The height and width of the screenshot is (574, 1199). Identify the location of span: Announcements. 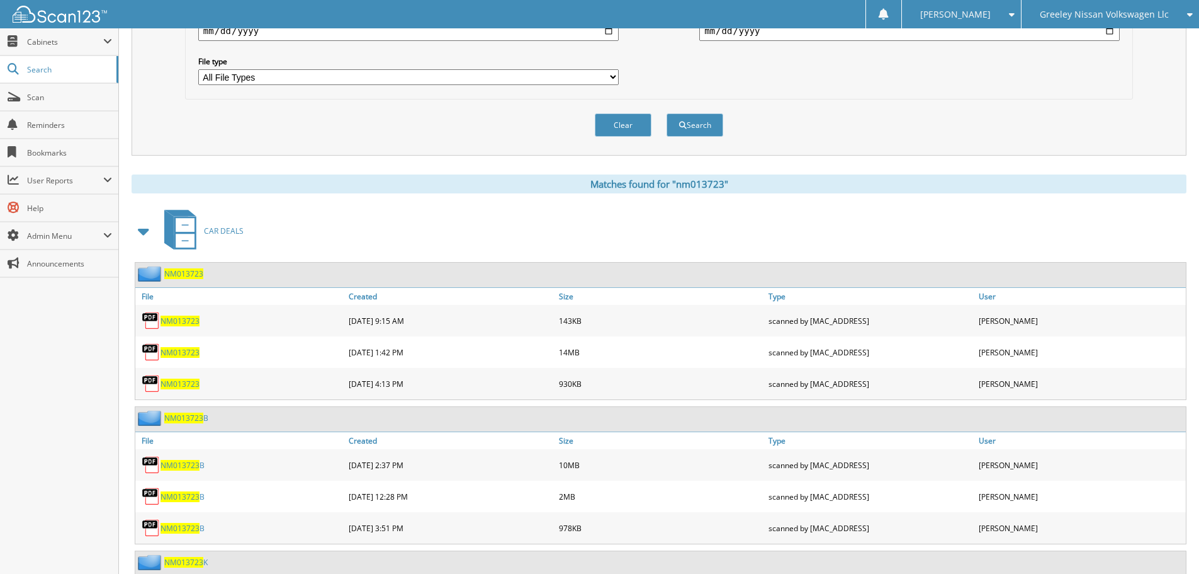
(69, 263).